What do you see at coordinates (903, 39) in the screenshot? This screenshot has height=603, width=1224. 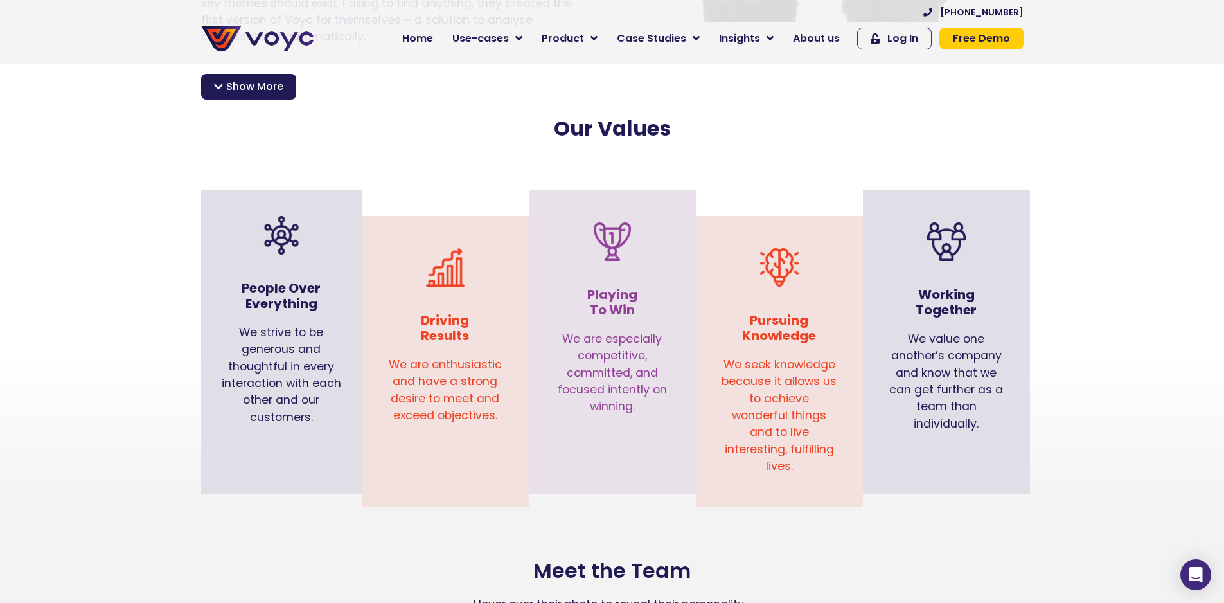 I see `span: Log In` at bounding box center [903, 39].